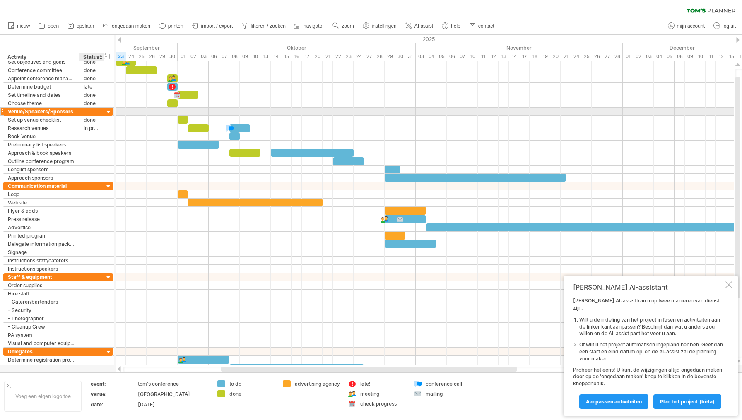 The height and width of the screenshot is (420, 742). Describe the element at coordinates (41, 78) in the screenshot. I see `div: Appoint conference manager` at that location.